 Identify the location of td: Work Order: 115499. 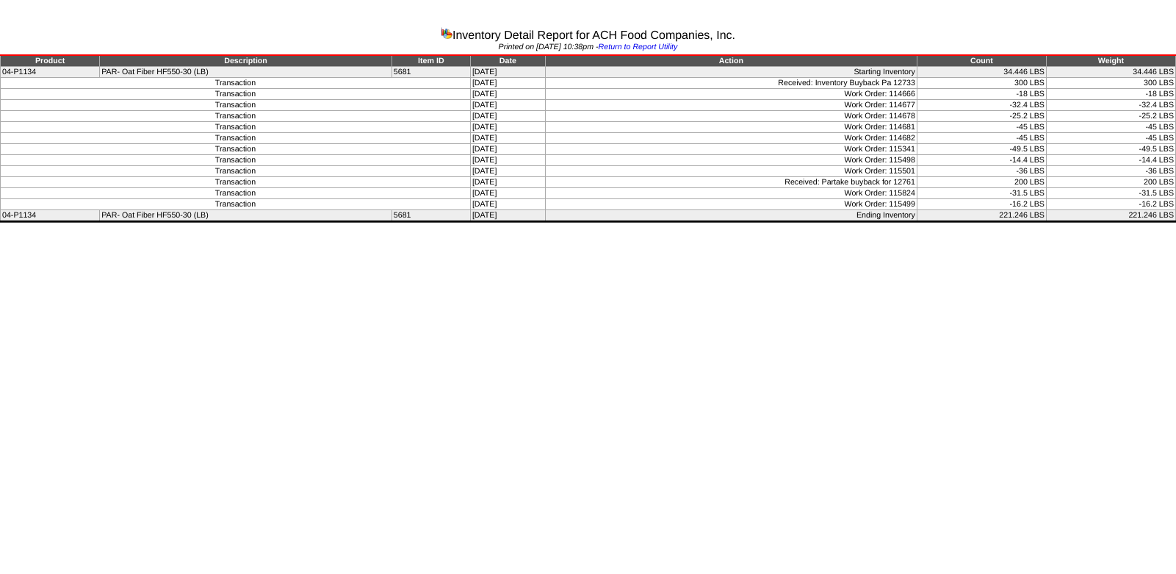
(731, 204).